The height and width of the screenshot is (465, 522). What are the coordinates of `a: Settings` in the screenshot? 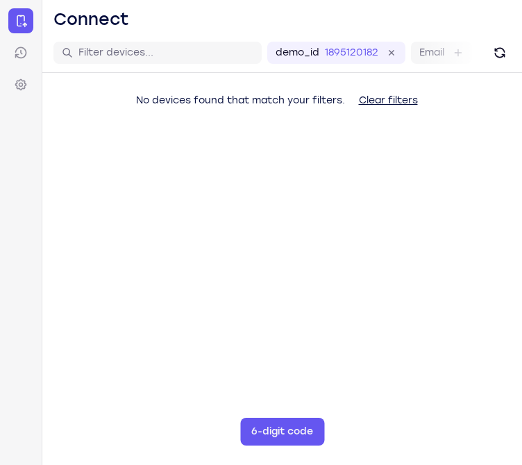 It's located at (21, 85).